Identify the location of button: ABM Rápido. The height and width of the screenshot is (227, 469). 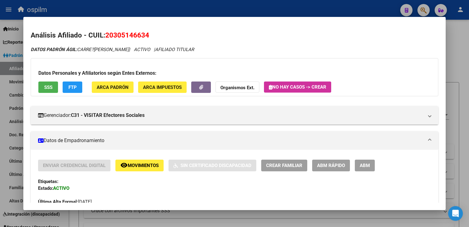
(331, 165).